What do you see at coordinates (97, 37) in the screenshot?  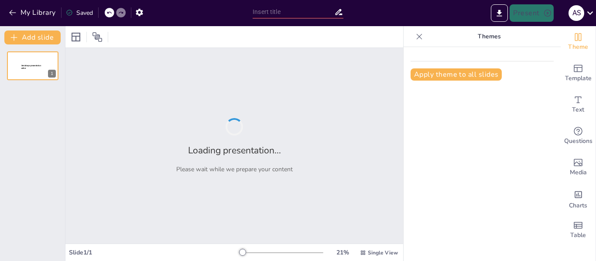 I see `span: Position` at bounding box center [97, 37].